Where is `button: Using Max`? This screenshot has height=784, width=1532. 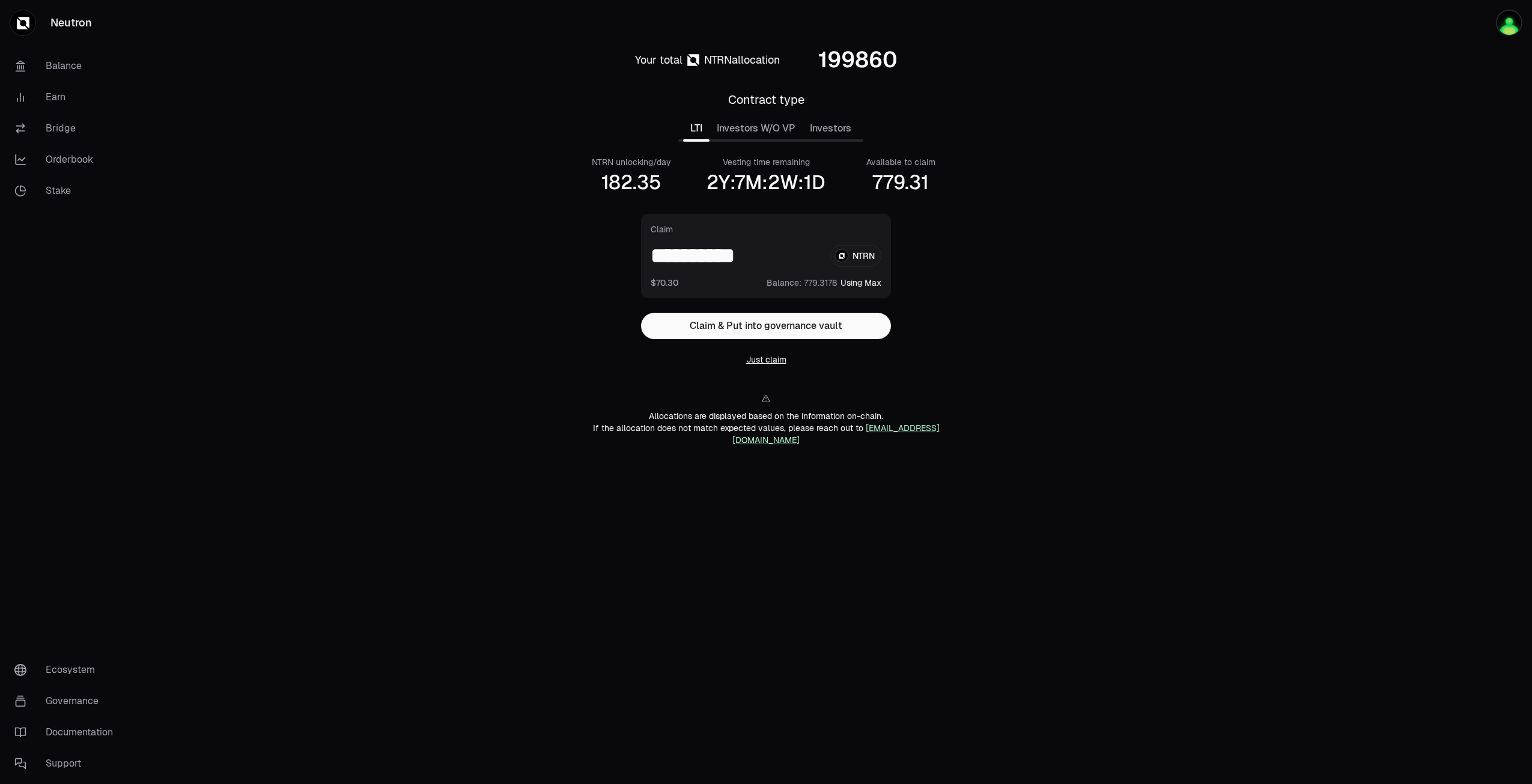
button: Using Max is located at coordinates (861, 282).